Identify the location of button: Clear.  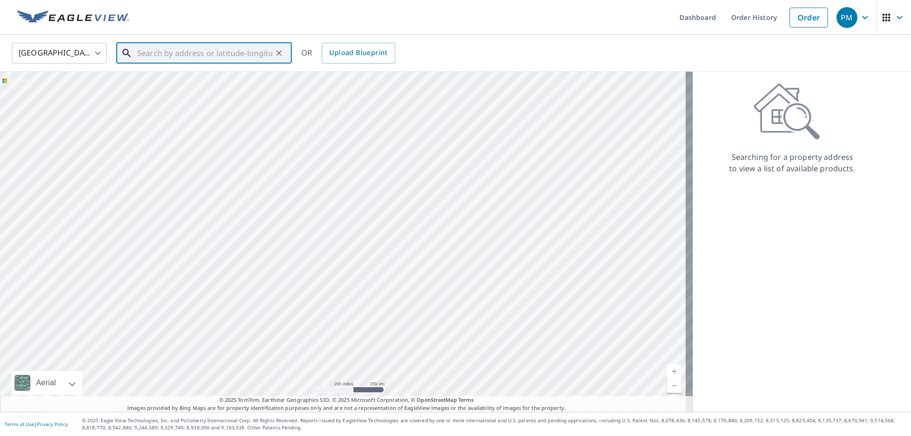
(279, 53).